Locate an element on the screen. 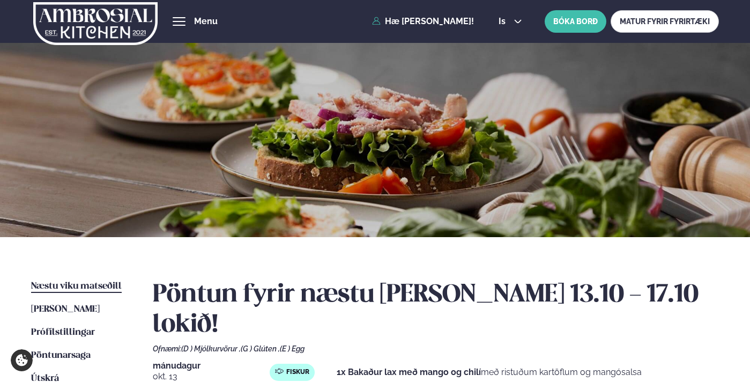 This screenshot has width=750, height=382. img: fish.svg is located at coordinates (279, 371).